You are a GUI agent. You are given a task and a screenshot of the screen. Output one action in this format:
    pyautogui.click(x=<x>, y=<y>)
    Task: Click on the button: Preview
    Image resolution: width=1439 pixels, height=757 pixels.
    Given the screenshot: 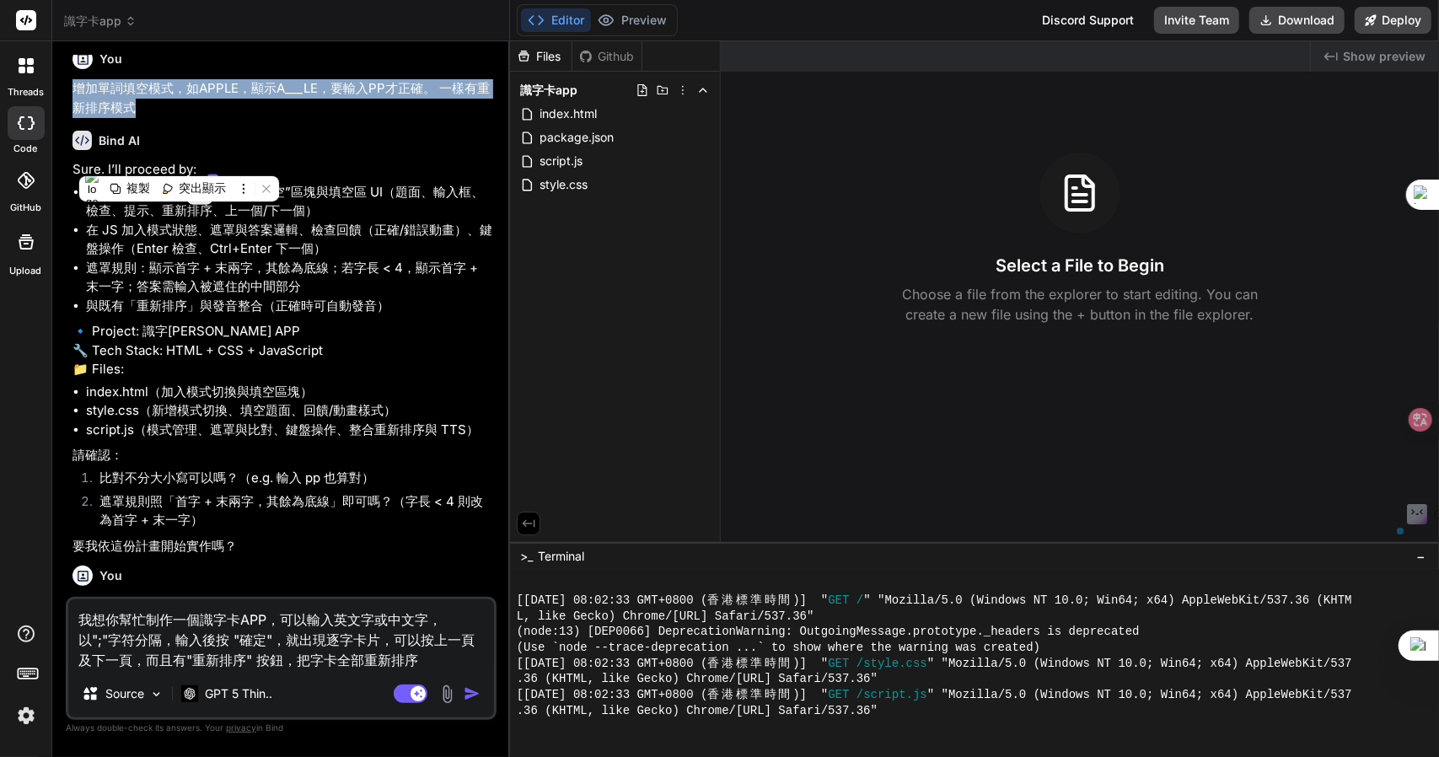 What is the action you would take?
    pyautogui.click(x=632, y=20)
    